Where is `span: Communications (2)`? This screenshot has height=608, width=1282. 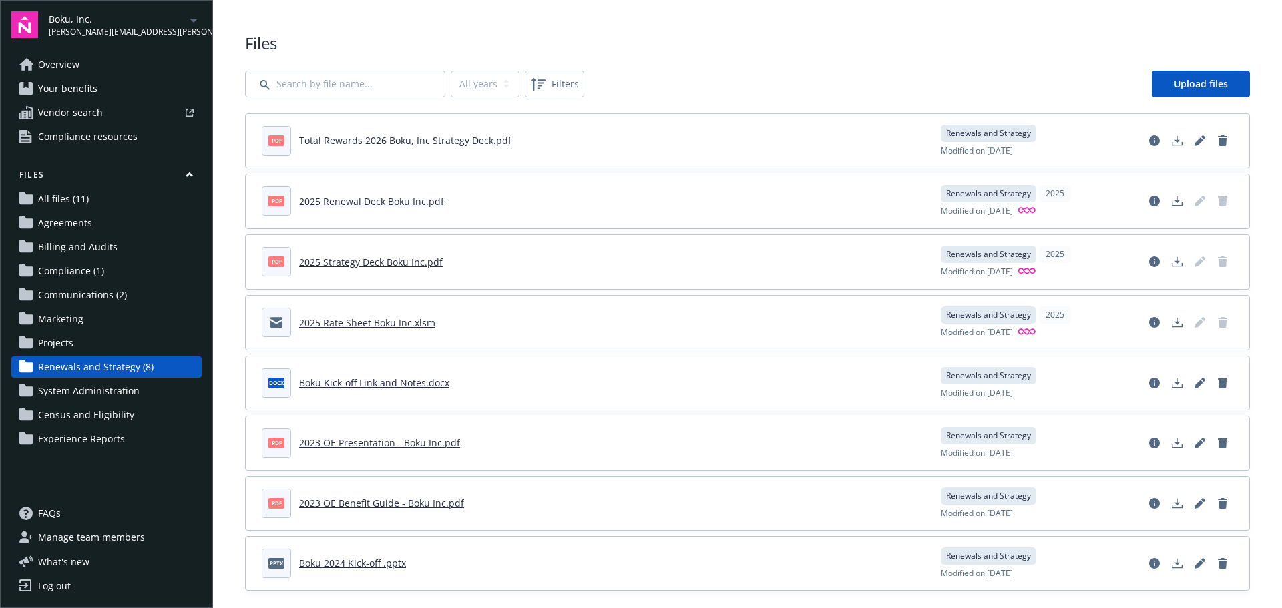 span: Communications (2) is located at coordinates (82, 295).